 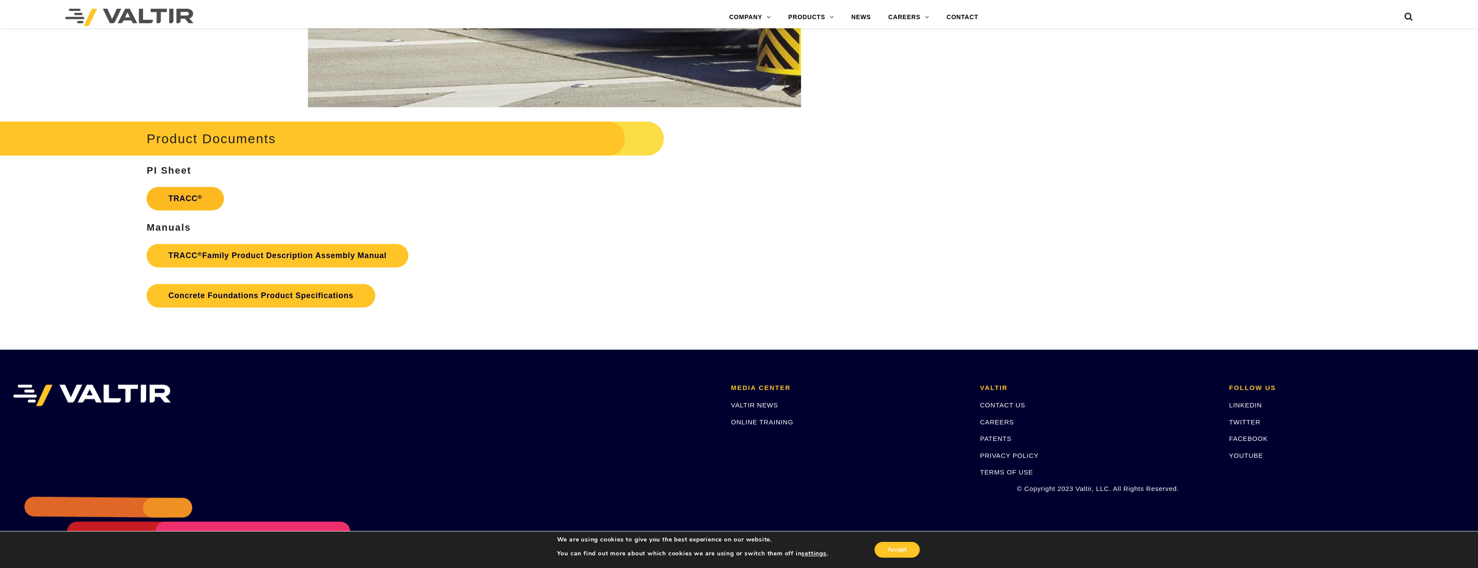 I want to click on a: FACEBOOK, so click(x=1248, y=438).